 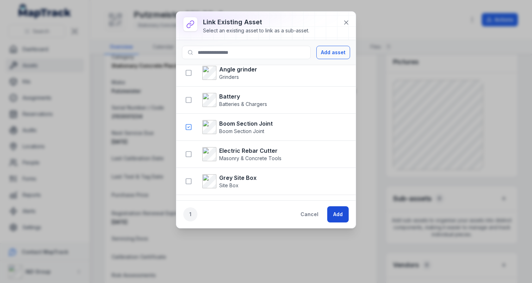 What do you see at coordinates (333, 52) in the screenshot?
I see `button: Add asset` at bounding box center [333, 52].